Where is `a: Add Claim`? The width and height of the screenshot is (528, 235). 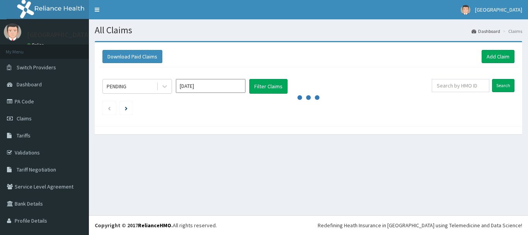 a: Add Claim is located at coordinates (498, 56).